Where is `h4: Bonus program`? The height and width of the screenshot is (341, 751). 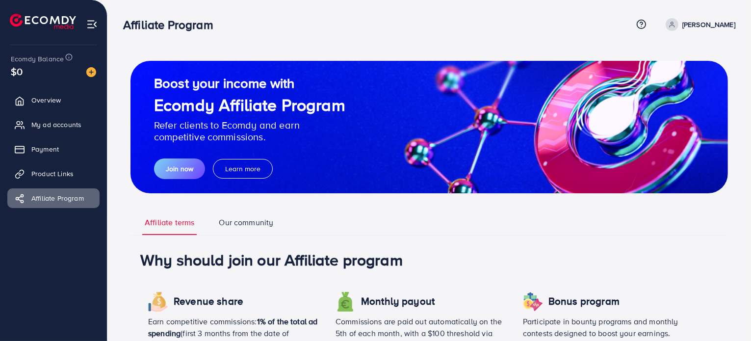
h4: Bonus program is located at coordinates (584, 301).